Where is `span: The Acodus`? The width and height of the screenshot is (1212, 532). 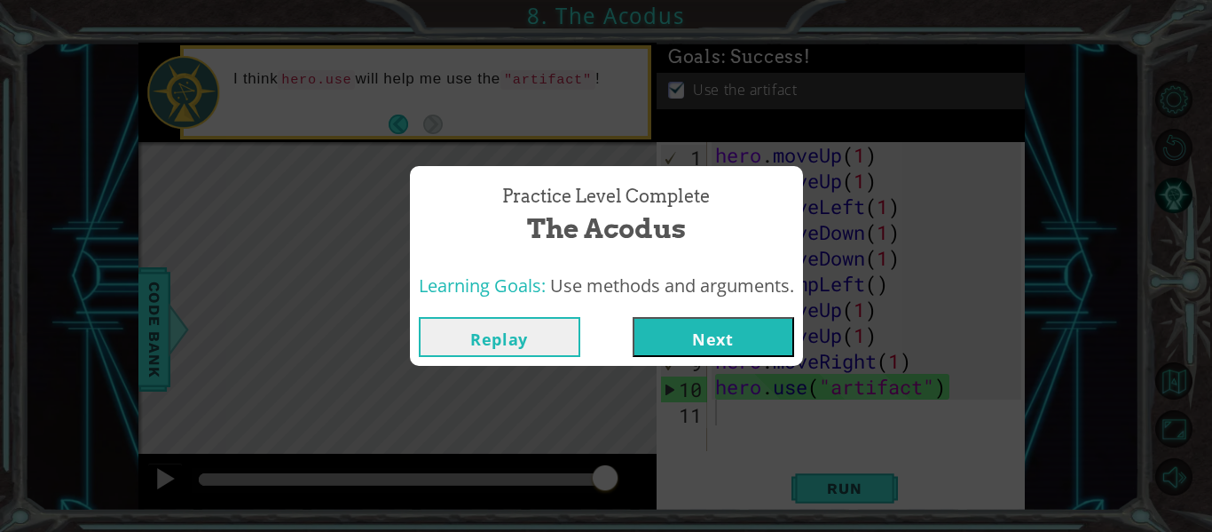
span: The Acodus is located at coordinates (606, 228).